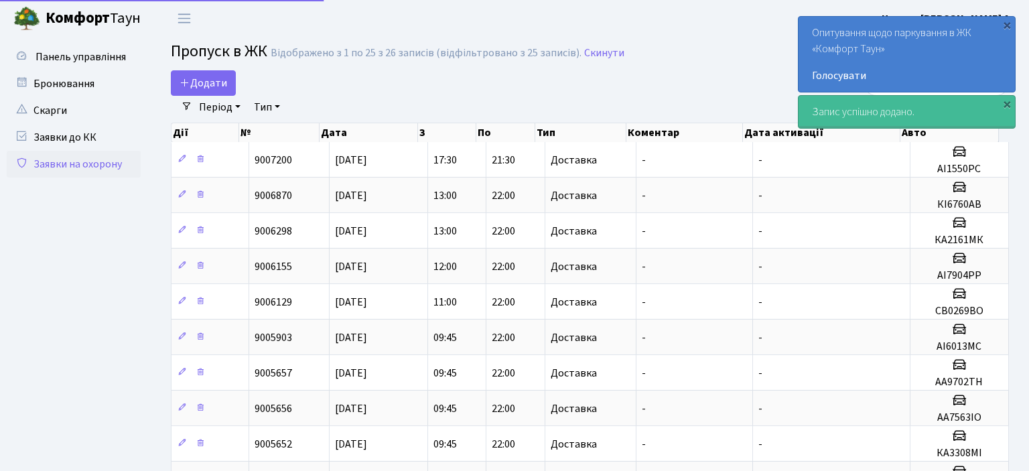 This screenshot has height=471, width=1029. I want to click on span: 21:30, so click(503, 160).